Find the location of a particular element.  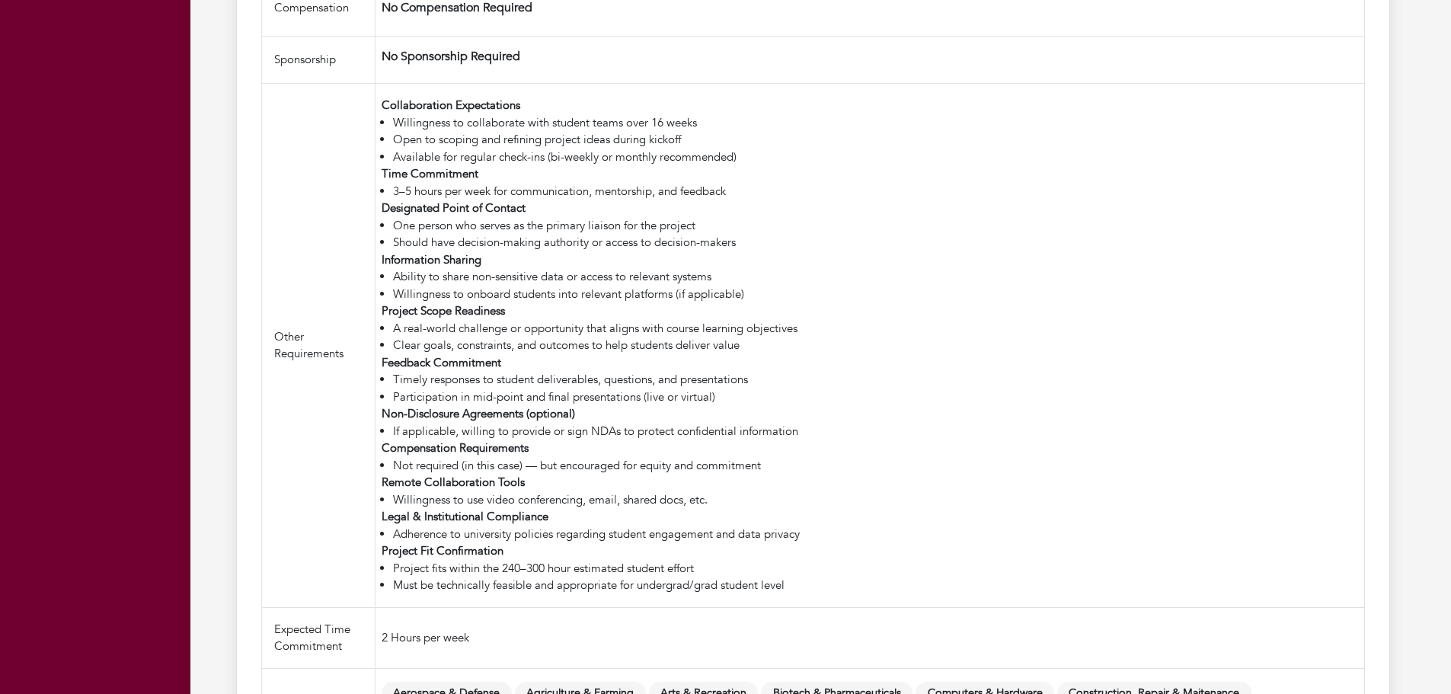

li: Open to scoping and refining project ideas during kickoff is located at coordinates (875, 139).